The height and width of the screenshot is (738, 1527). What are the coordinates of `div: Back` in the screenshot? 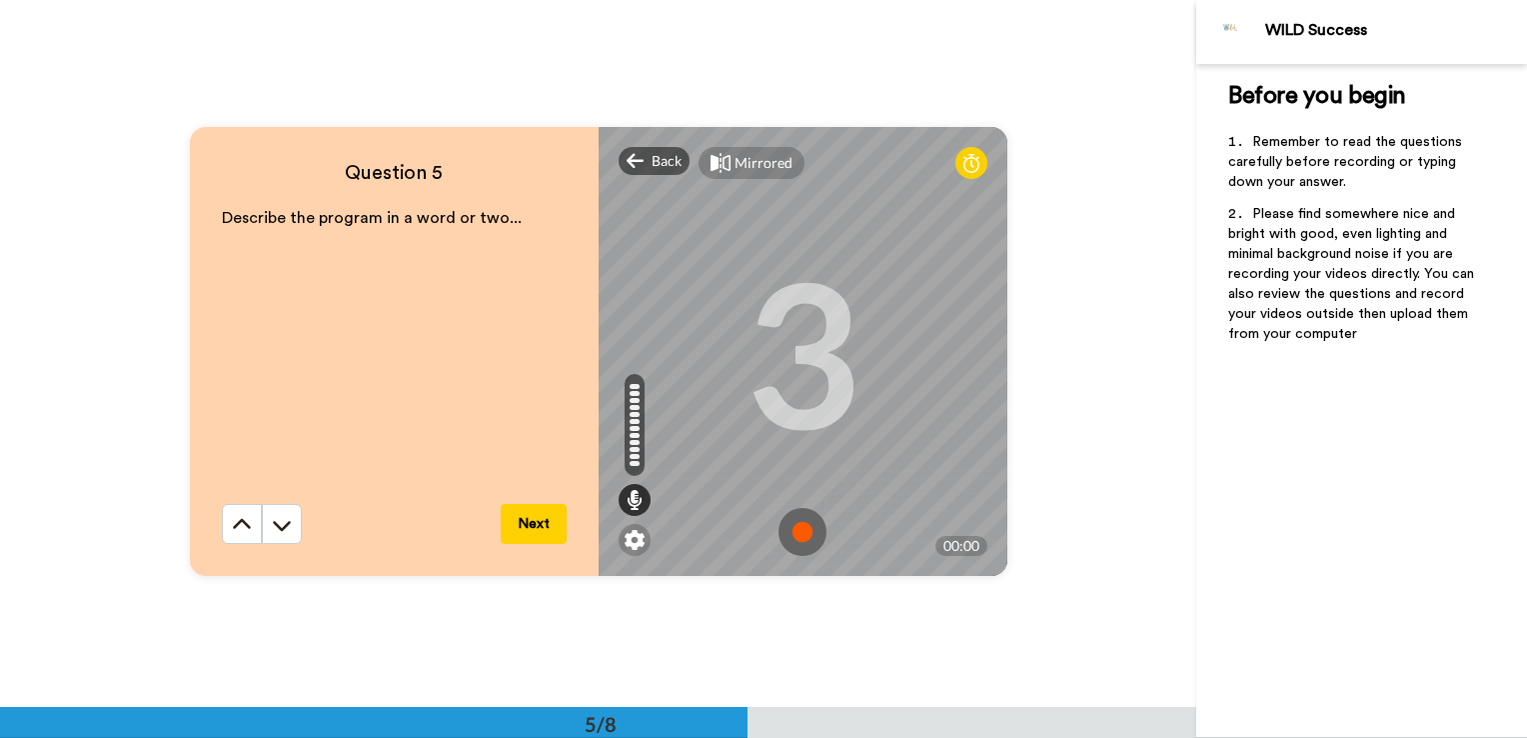 It's located at (655, 161).